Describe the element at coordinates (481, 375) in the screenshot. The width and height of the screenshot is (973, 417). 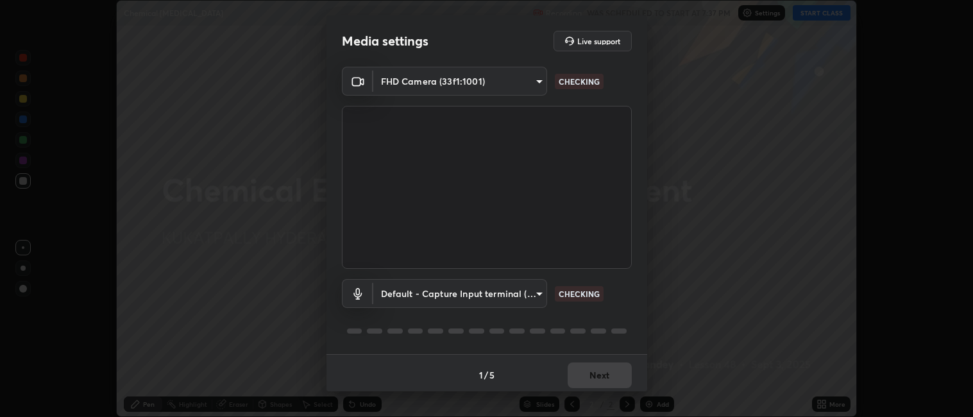
I see `h4: 1` at that location.